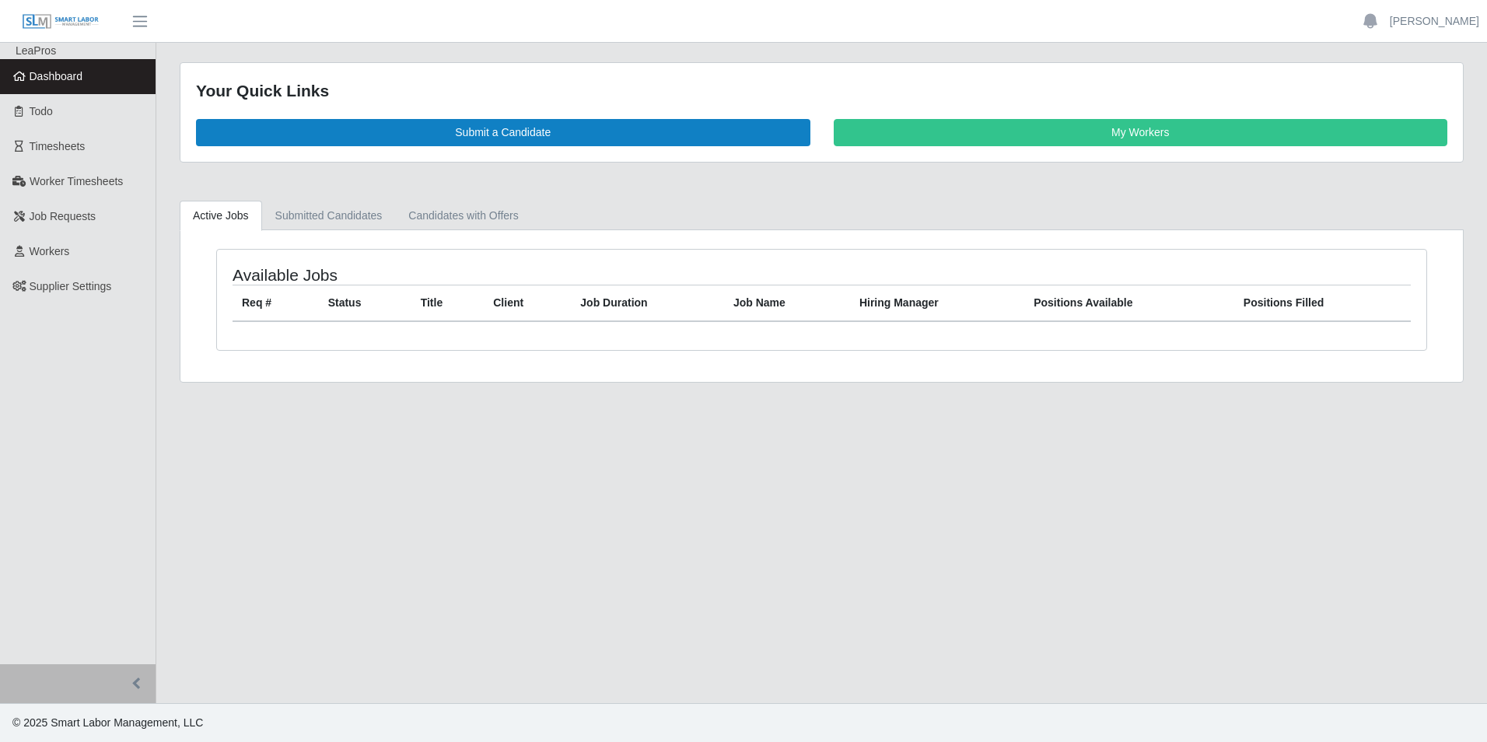 The width and height of the screenshot is (1487, 742). I want to click on span: Job Requests, so click(63, 216).